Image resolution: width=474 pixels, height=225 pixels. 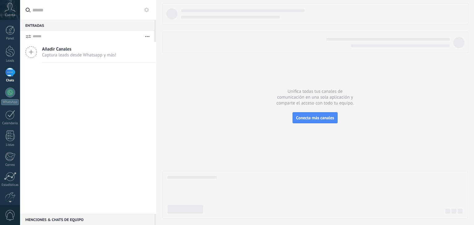 What do you see at coordinates (10, 81) in the screenshot?
I see `div: Chats` at bounding box center [10, 81].